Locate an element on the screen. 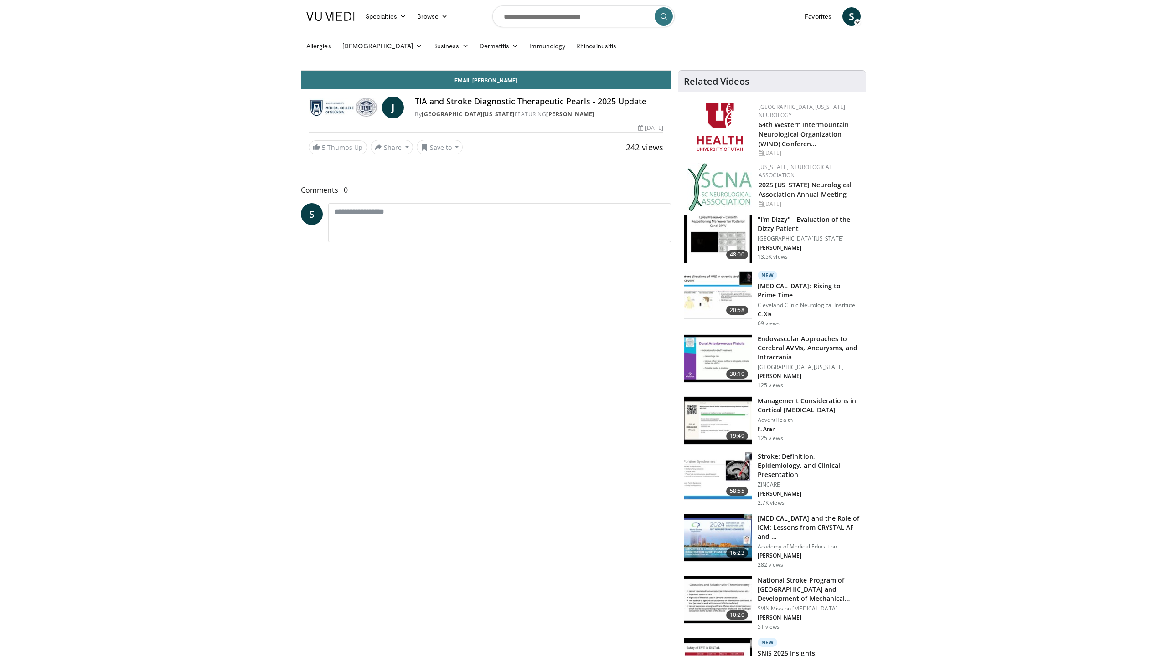  a: Favorites is located at coordinates (818, 16).